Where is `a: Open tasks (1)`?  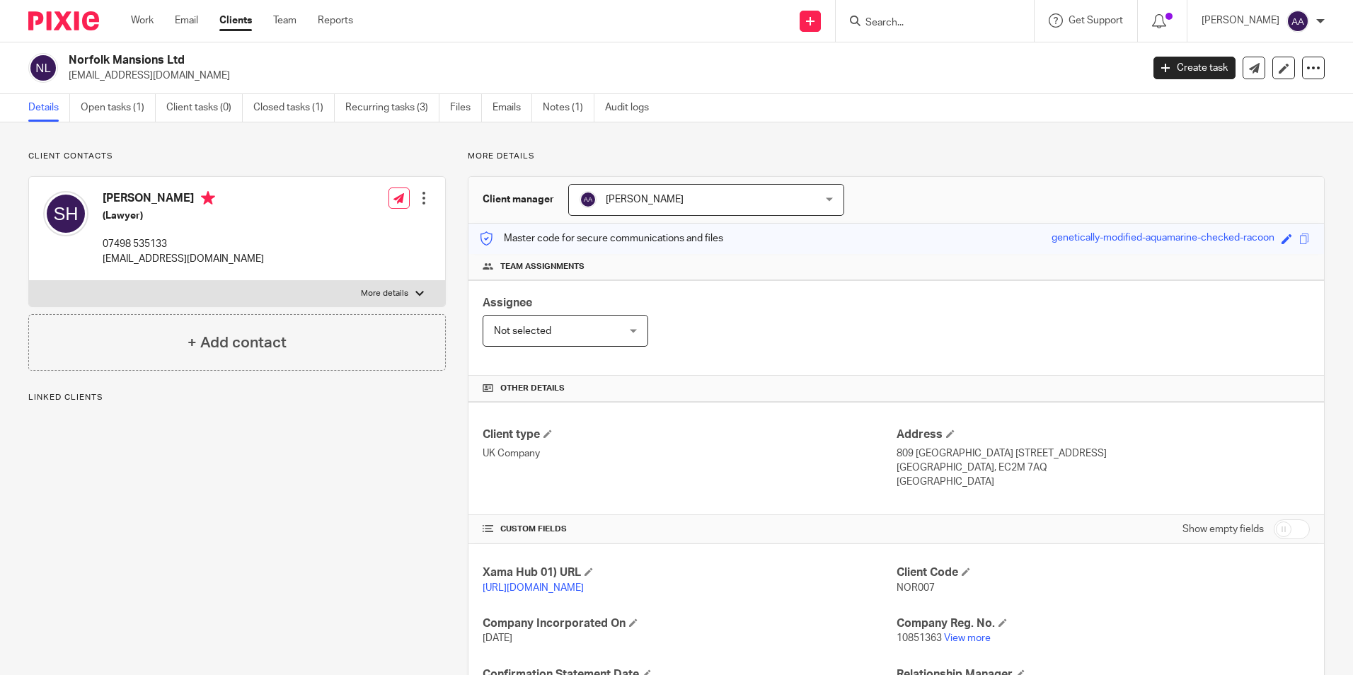
a: Open tasks (1) is located at coordinates (118, 108).